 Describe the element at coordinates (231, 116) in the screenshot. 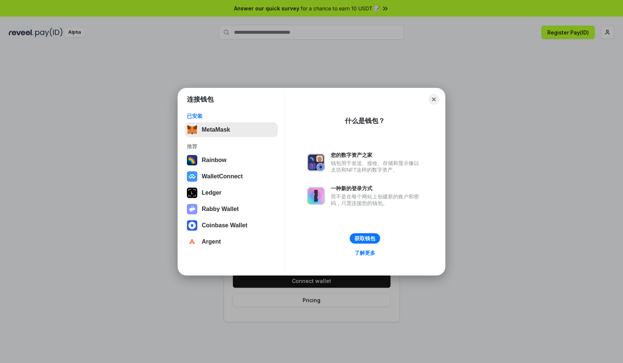

I see `div: 已安装` at that location.